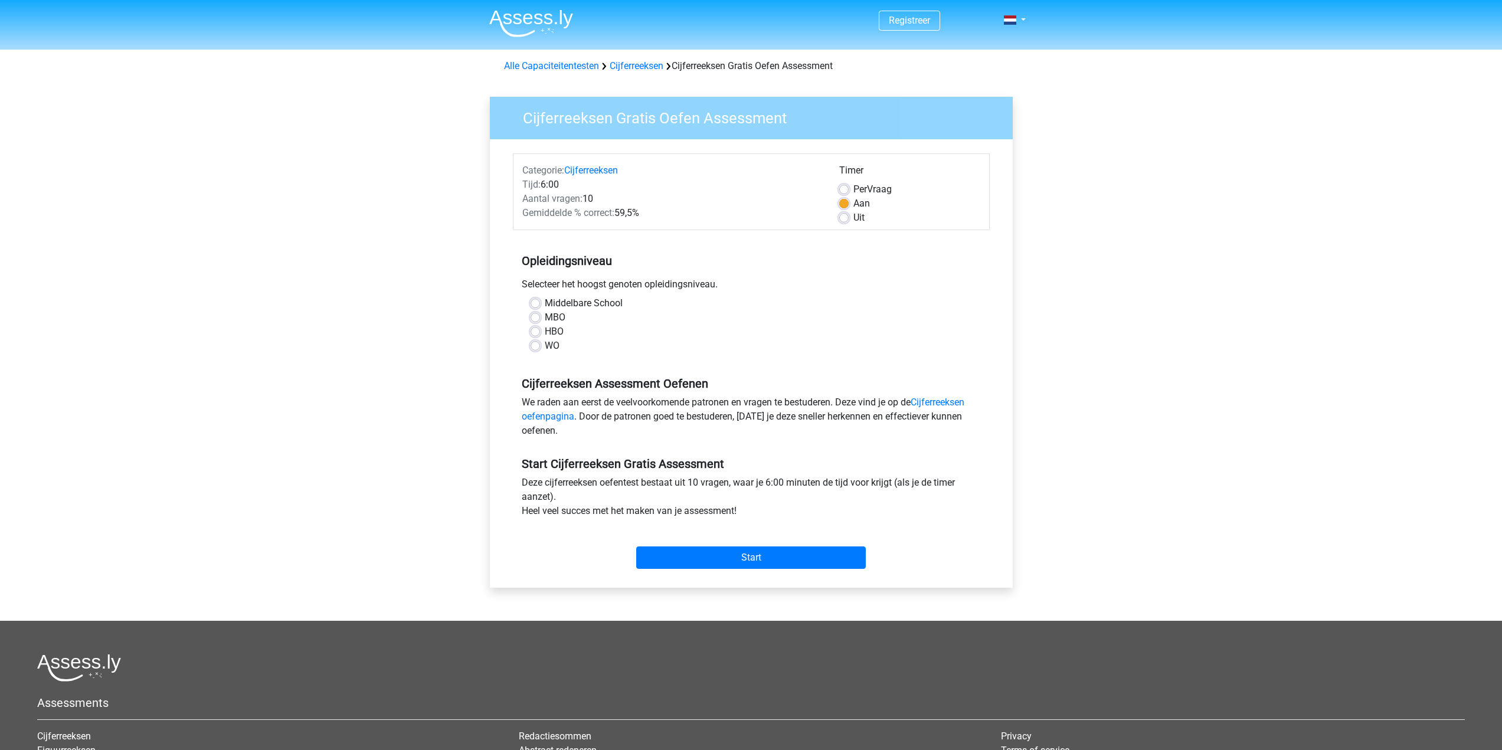  I want to click on span: Aantal vragen:, so click(553, 198).